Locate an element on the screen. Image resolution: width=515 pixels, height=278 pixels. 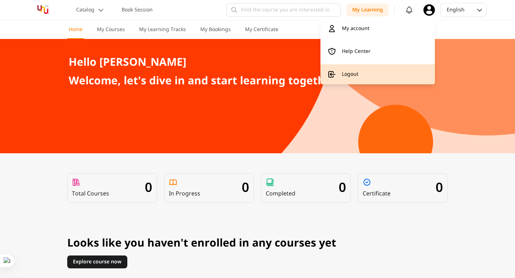
a: My Learning is located at coordinates (368, 10).